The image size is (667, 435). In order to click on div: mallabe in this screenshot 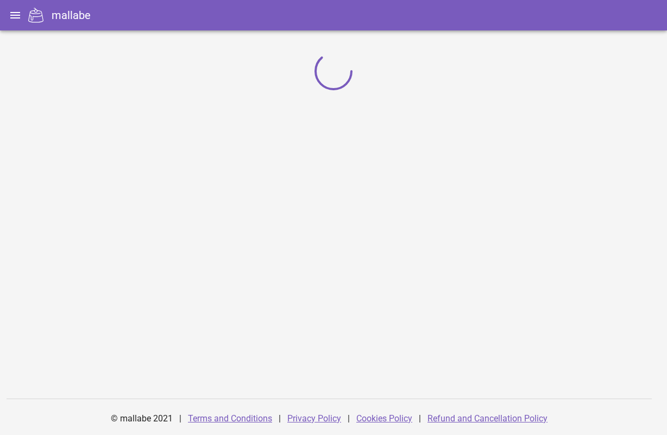, I will do `click(71, 15)`.